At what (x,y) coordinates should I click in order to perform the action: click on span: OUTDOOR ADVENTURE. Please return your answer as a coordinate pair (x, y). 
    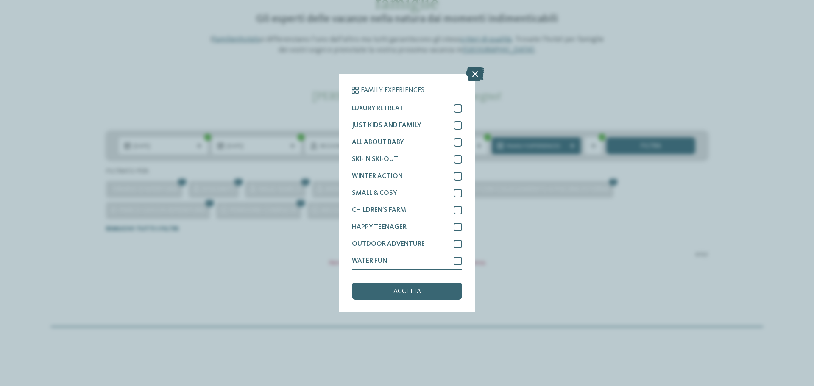
    Looking at the image, I should click on (388, 244).